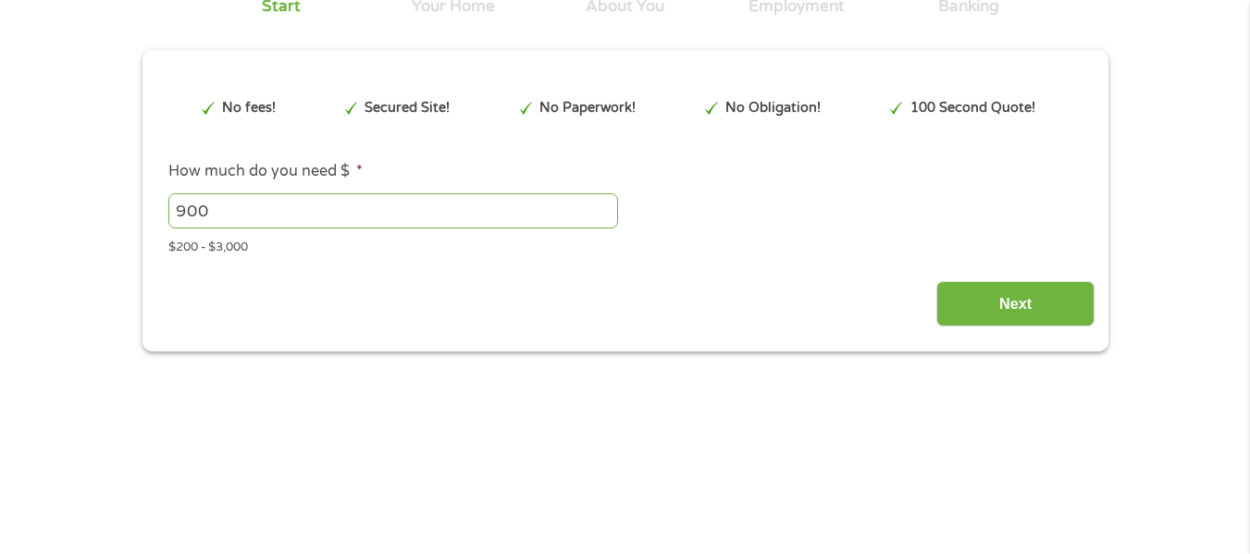 The image size is (1250, 554). I want to click on label: How much do you need $, so click(266, 171).